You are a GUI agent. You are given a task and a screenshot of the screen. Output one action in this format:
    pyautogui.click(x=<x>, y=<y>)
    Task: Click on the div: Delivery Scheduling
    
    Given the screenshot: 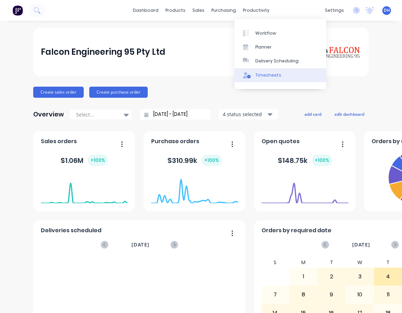 What is the action you would take?
    pyautogui.click(x=277, y=61)
    